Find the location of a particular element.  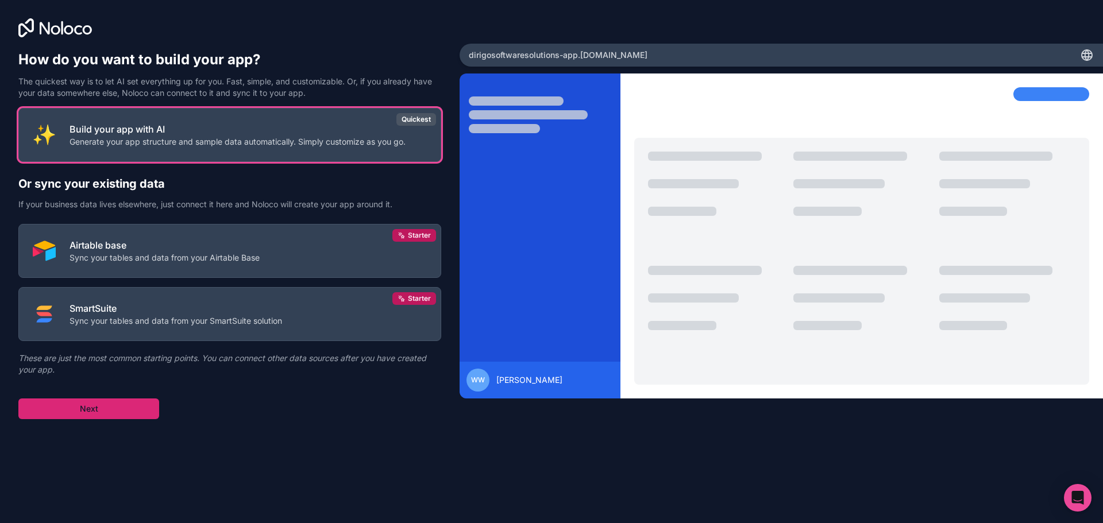

div: Quickest is located at coordinates (416, 119).